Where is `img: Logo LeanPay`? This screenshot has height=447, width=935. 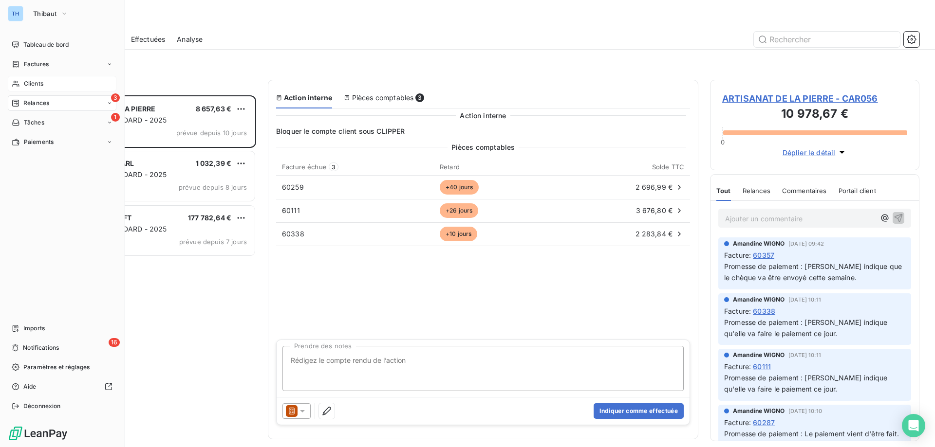
img: Logo LeanPay is located at coordinates (38, 434).